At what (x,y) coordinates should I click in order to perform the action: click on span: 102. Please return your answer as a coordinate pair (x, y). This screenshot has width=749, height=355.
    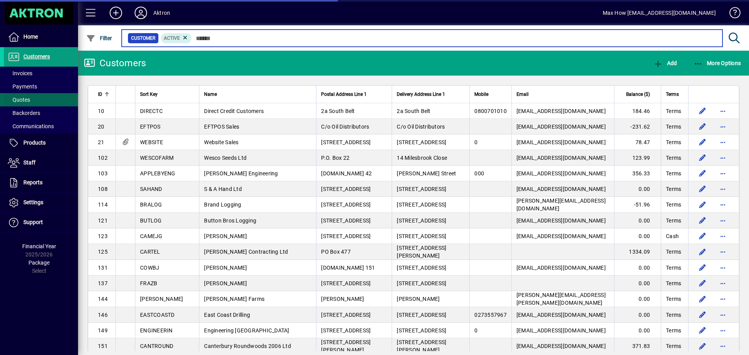
    Looking at the image, I should click on (103, 158).